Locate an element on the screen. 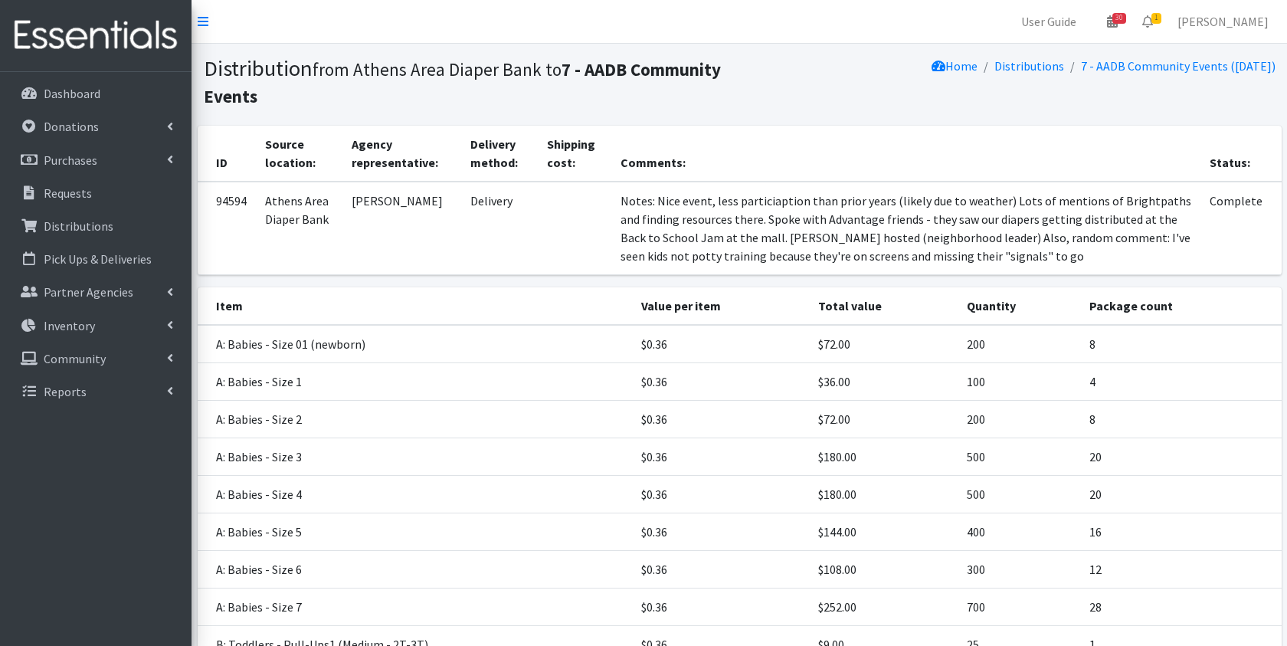  th: Total value is located at coordinates (883, 306).